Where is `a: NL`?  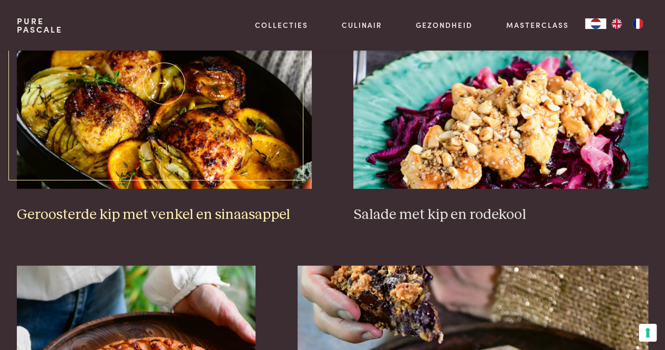 a: NL is located at coordinates (596, 24).